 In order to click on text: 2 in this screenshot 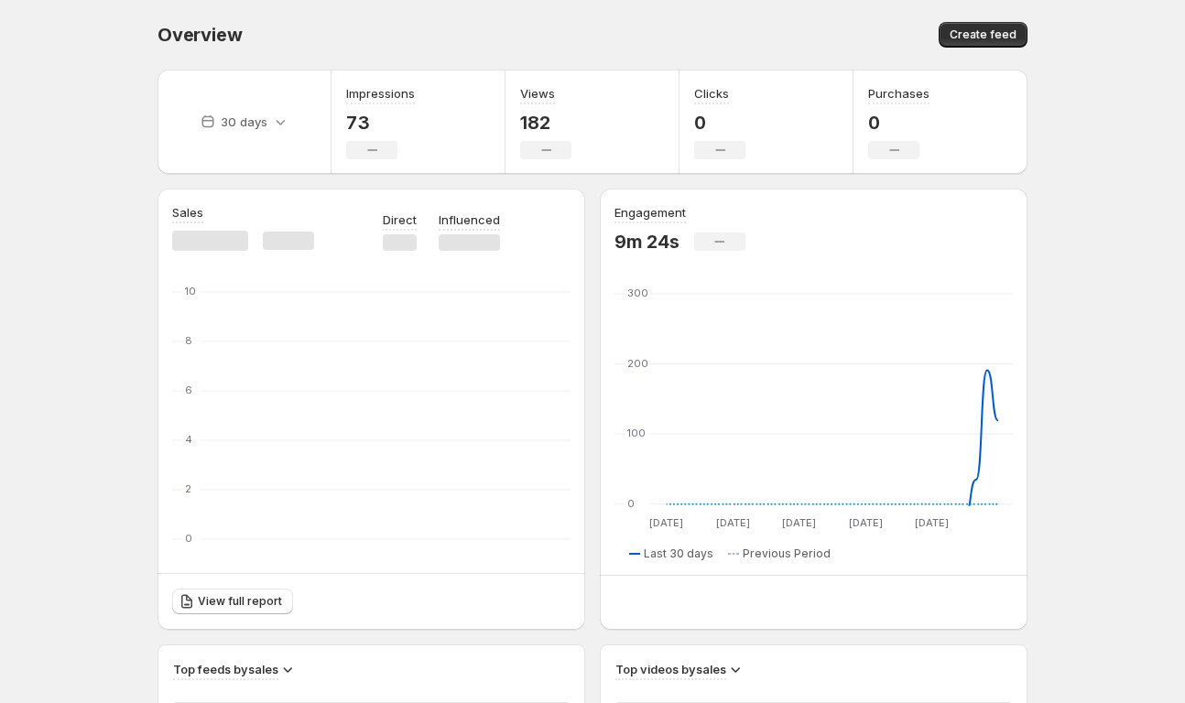, I will do `click(188, 489)`.